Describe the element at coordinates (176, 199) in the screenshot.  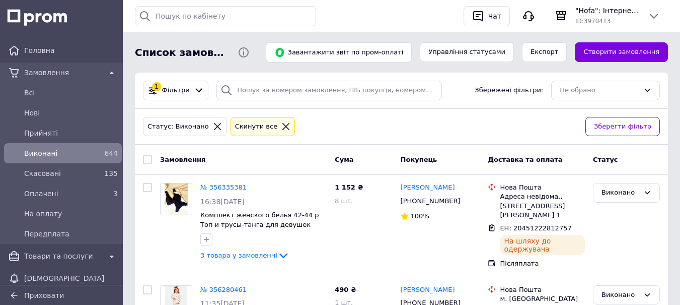
I see `a: Фото товару` at that location.